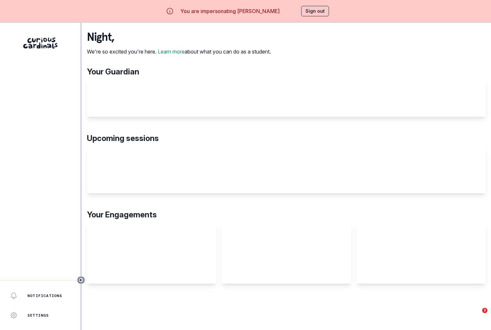 Image resolution: width=491 pixels, height=330 pixels. What do you see at coordinates (40, 43) in the screenshot?
I see `img: Curious Cardinals Logo` at bounding box center [40, 43].